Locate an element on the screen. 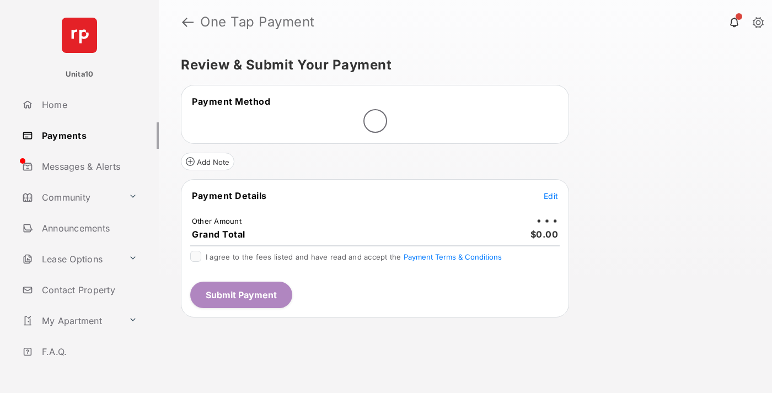  span: $0.00 is located at coordinates (544, 234).